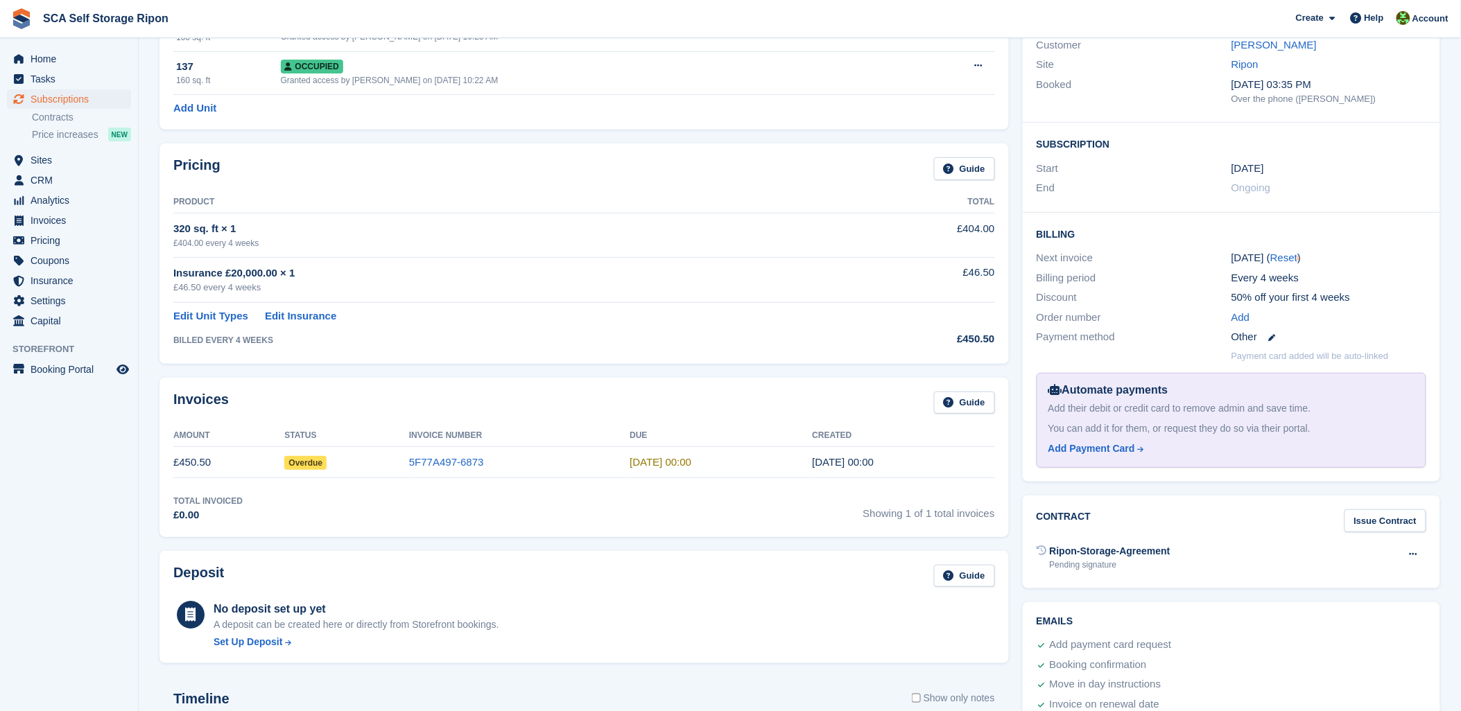 The image size is (1461, 711). I want to click on a: Edit Insurance, so click(300, 316).